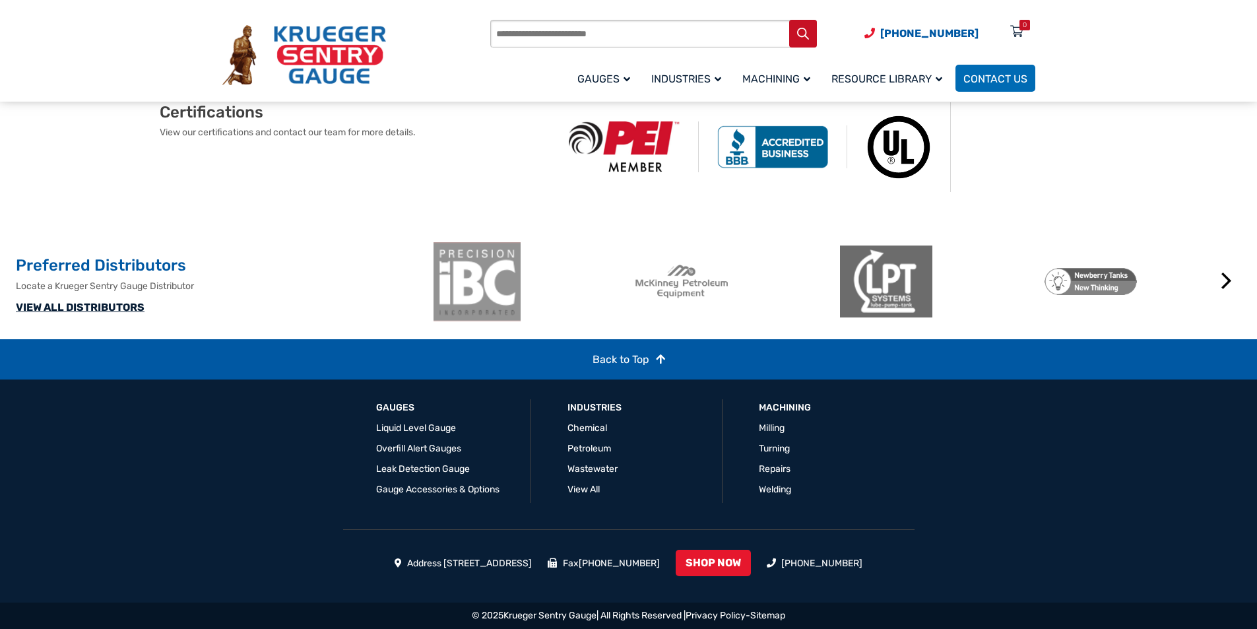  I want to click on a: Leak Detection Gauge, so click(423, 468).